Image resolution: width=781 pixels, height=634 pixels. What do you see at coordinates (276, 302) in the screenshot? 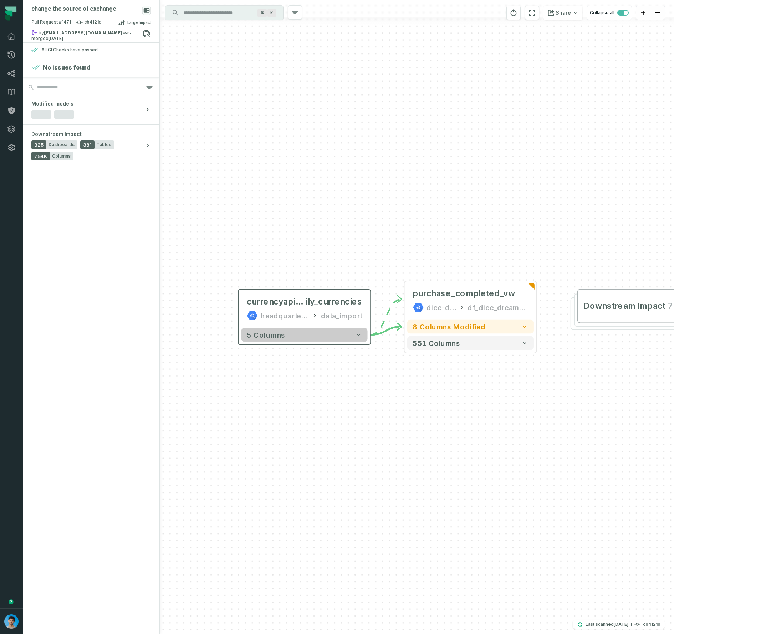
I see `span: currencyapicom_da` at bounding box center [276, 302].